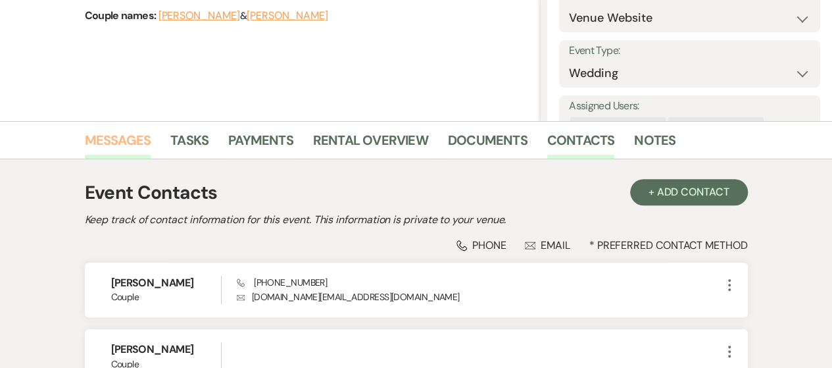  Describe the element at coordinates (370, 144) in the screenshot. I see `a: Rental Overview` at that location.